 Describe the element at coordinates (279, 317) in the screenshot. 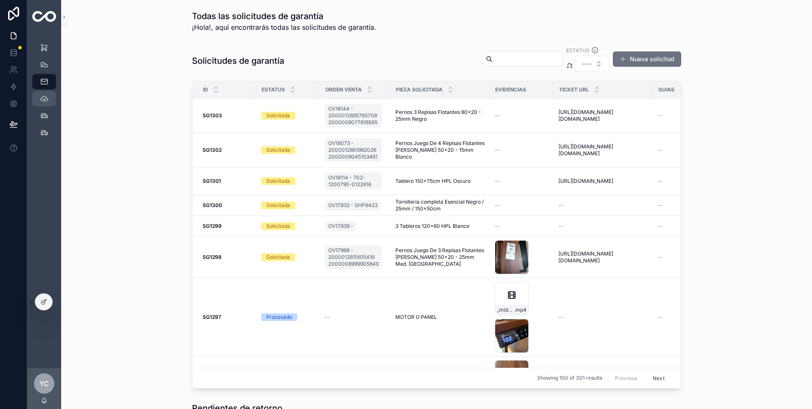

I see `div: Procesado` at that location.